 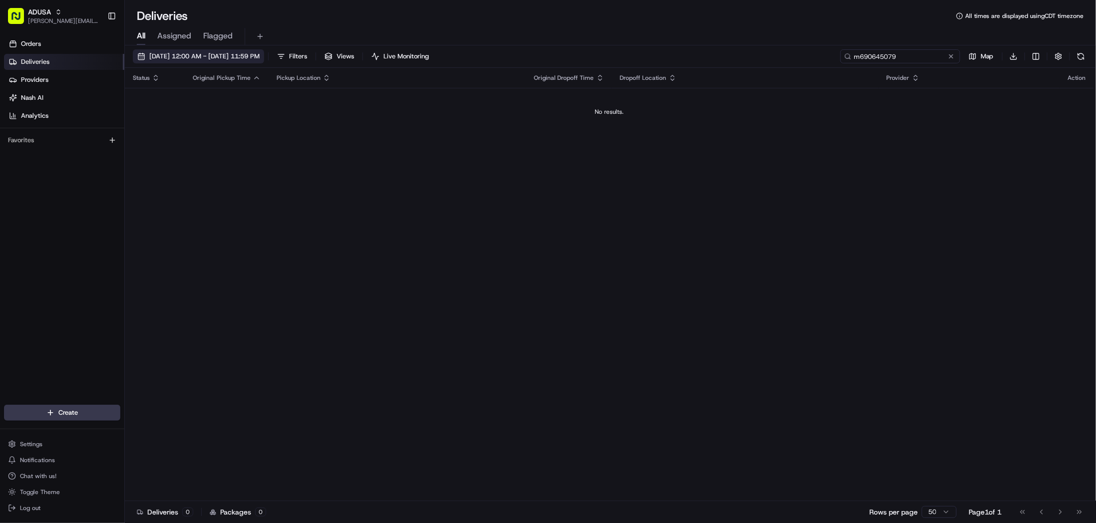 I want to click on span: Assigned, so click(x=174, y=36).